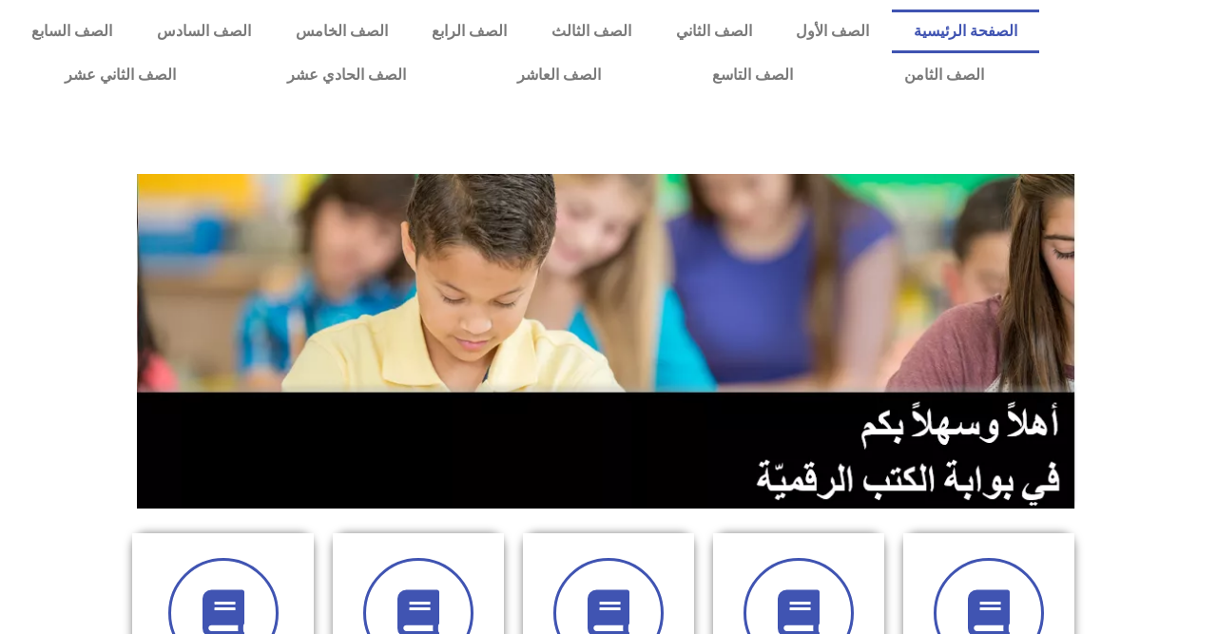 The image size is (1217, 634). Describe the element at coordinates (944, 75) in the screenshot. I see `a: الصف الثامن` at that location.